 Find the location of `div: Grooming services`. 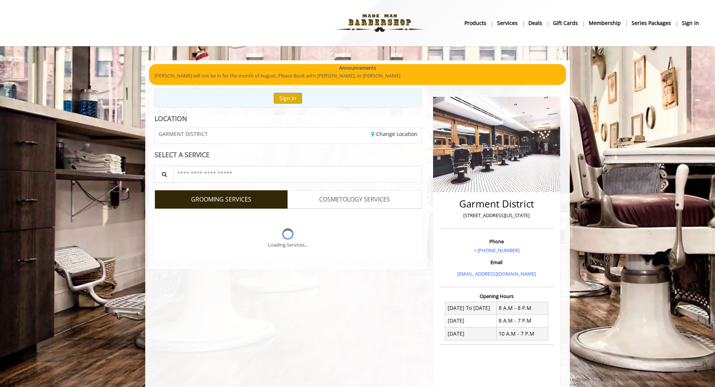

div: Grooming services is located at coordinates (288, 233).